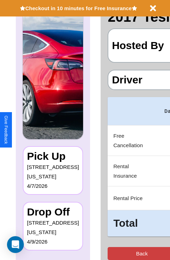 The width and height of the screenshot is (170, 260). I want to click on h3: Hosted By, so click(138, 46).